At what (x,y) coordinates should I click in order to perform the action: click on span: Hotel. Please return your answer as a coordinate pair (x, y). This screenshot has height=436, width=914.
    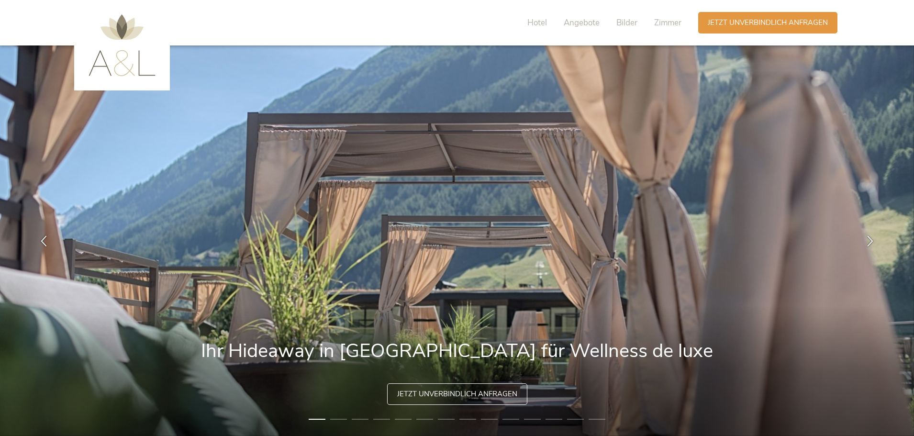
    Looking at the image, I should click on (537, 22).